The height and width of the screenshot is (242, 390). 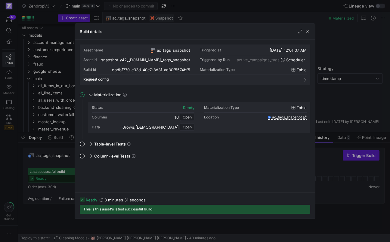 What do you see at coordinates (125, 200) in the screenshot?
I see `y42-duration: 3 minutes 31 seconds` at bounding box center [125, 200].